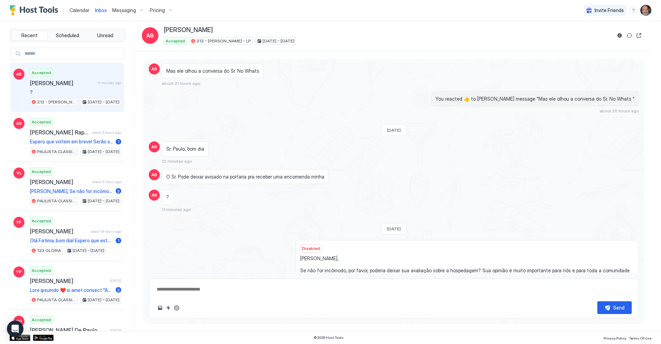  What do you see at coordinates (43, 337) in the screenshot?
I see `a: Google Play Store` at bounding box center [43, 337].